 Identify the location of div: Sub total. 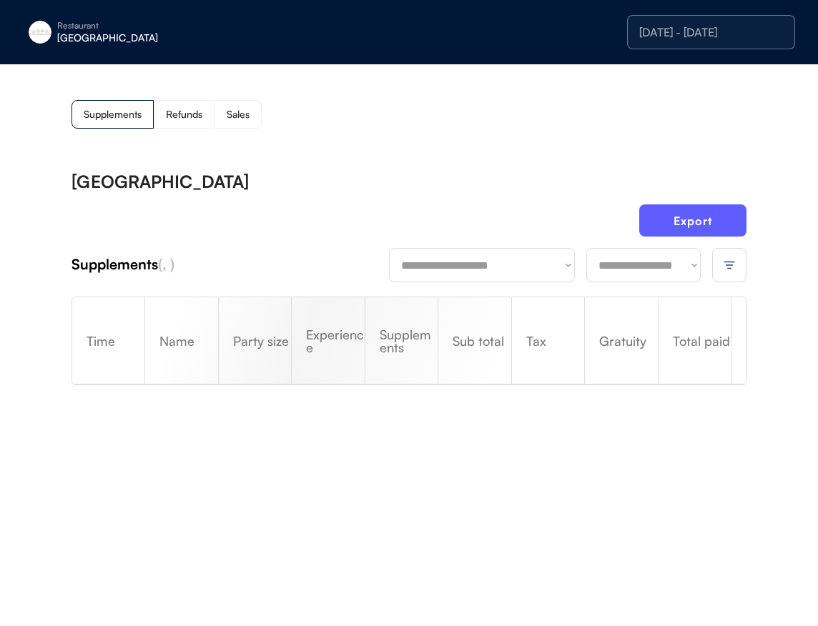
(474, 341).